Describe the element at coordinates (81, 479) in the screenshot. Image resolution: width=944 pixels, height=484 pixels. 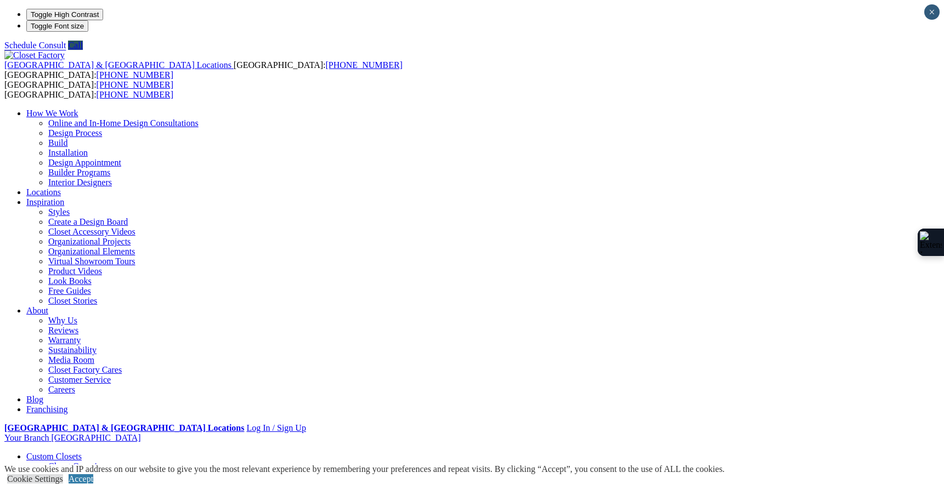
I see `a: Accept` at that location.